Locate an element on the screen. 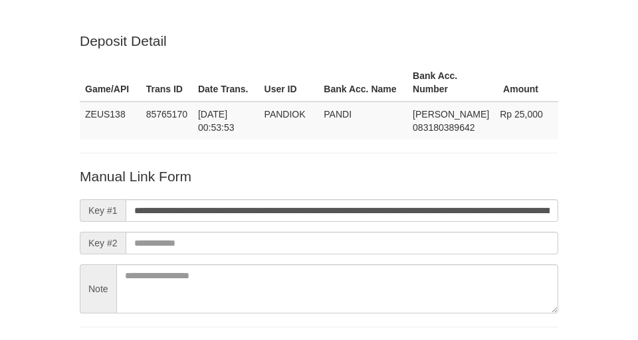 The image size is (638, 340). span: Note is located at coordinates (98, 289).